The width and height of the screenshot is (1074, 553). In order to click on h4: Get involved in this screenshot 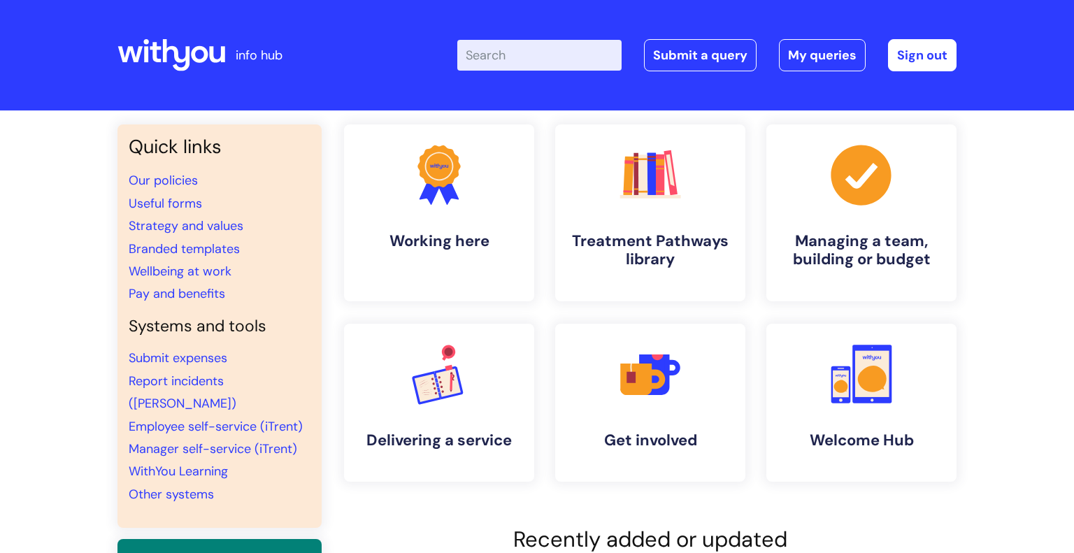, I will do `click(650, 441)`.